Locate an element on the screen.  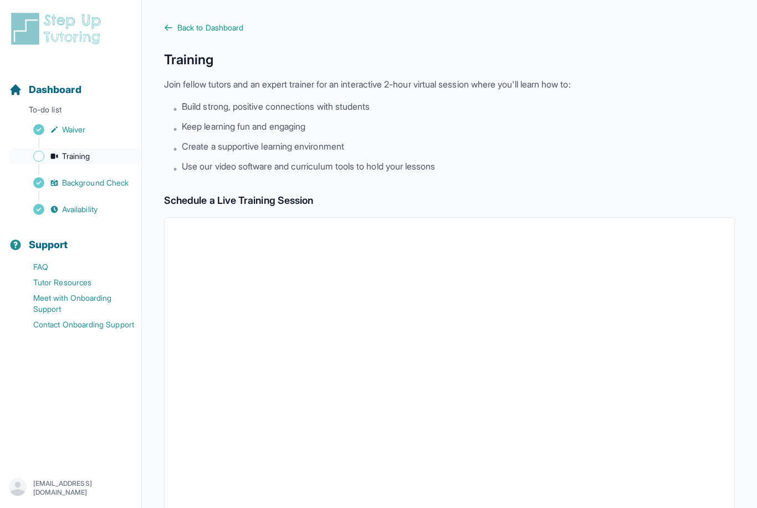
img: logo is located at coordinates (58, 29).